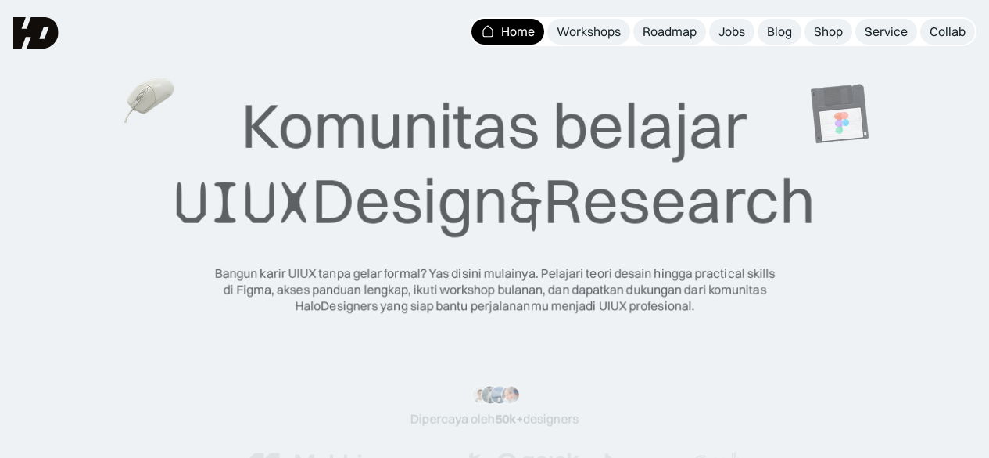 This screenshot has width=989, height=458. Describe the element at coordinates (518, 31) in the screenshot. I see `div: Home` at that location.